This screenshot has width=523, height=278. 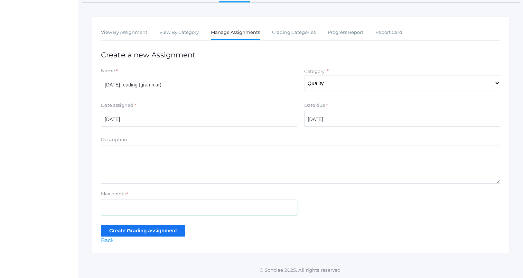 I want to click on label: Category, so click(x=314, y=71).